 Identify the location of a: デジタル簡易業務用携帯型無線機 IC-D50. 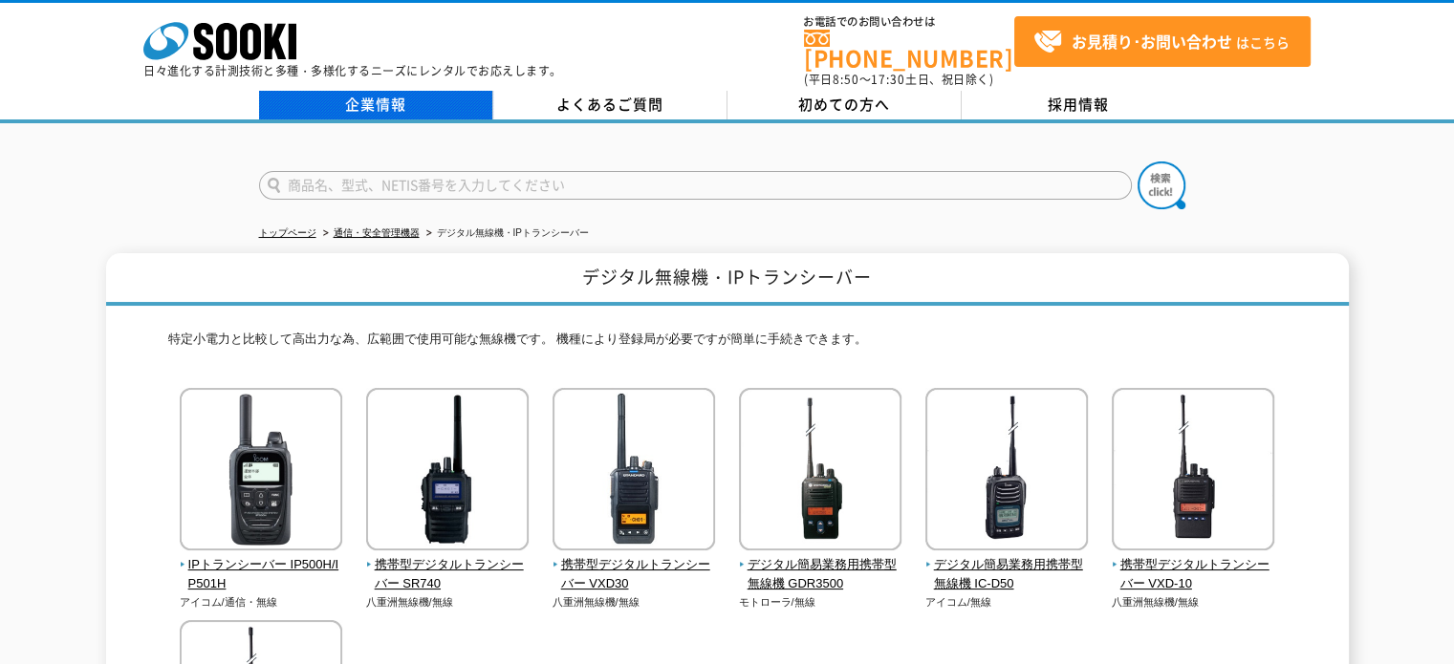
(1006, 566).